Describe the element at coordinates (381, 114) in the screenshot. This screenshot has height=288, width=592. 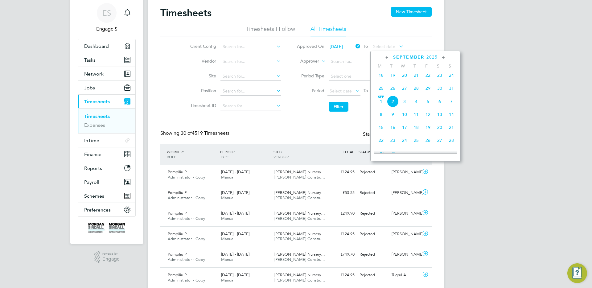
I see `span: 8` at that location.